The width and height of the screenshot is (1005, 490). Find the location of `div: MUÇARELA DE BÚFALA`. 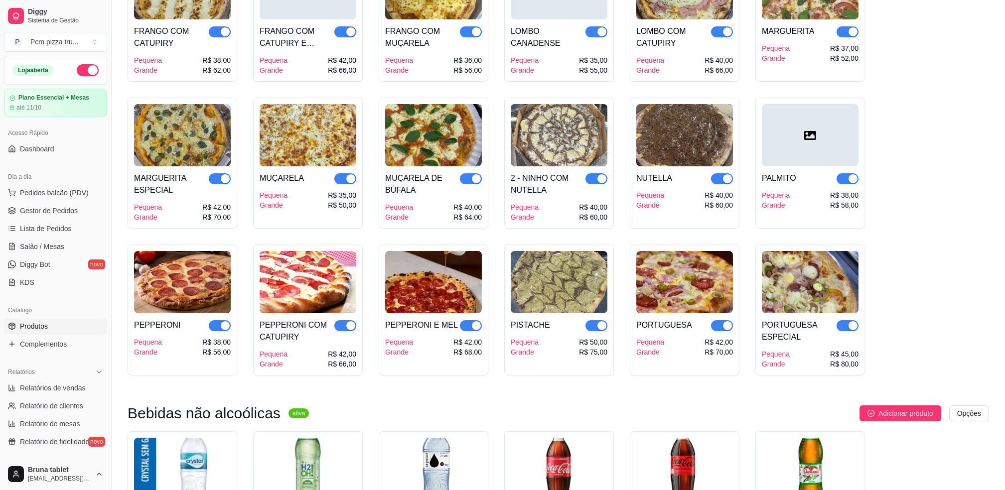

div: MUÇARELA DE BÚFALA is located at coordinates (422, 184).